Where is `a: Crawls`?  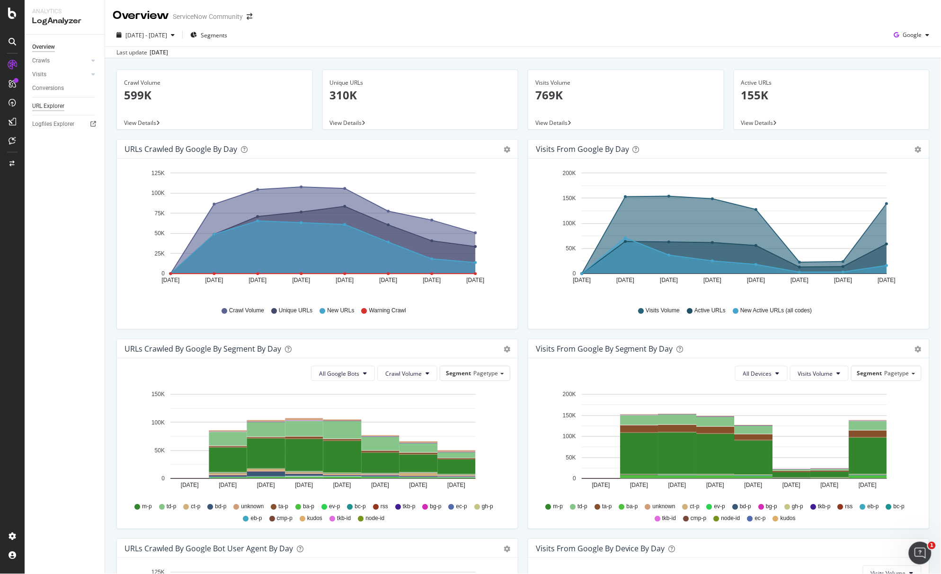 a: Crawls is located at coordinates (60, 61).